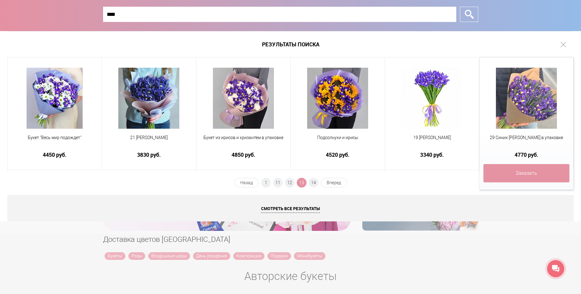 Image resolution: width=581 pixels, height=294 pixels. Describe the element at coordinates (55, 141) in the screenshot. I see `a: Букет "Весь мир подождет"` at that location.